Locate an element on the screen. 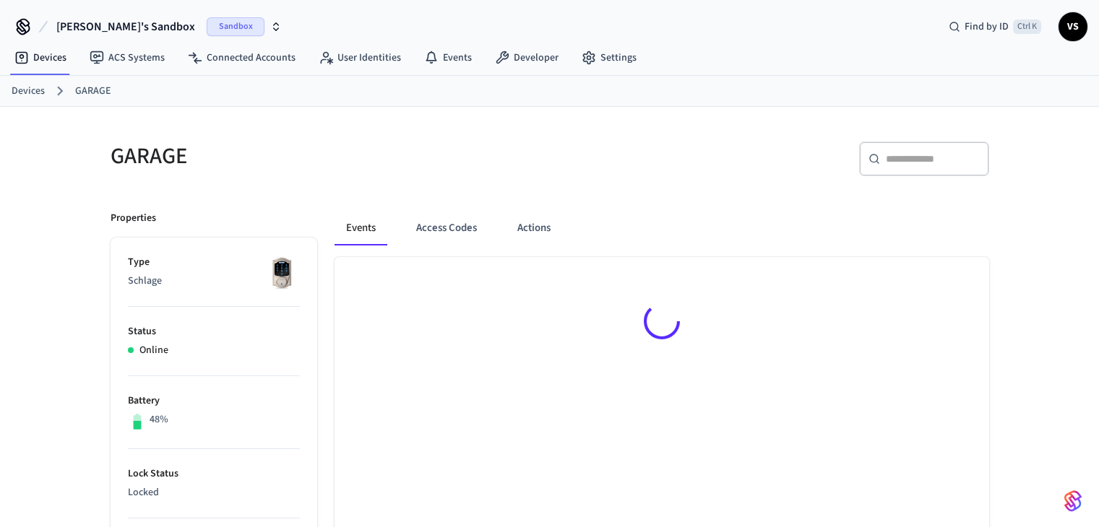 This screenshot has height=527, width=1099. img: SeamLogoGradient.69752ec5.svg is located at coordinates (1073, 501).